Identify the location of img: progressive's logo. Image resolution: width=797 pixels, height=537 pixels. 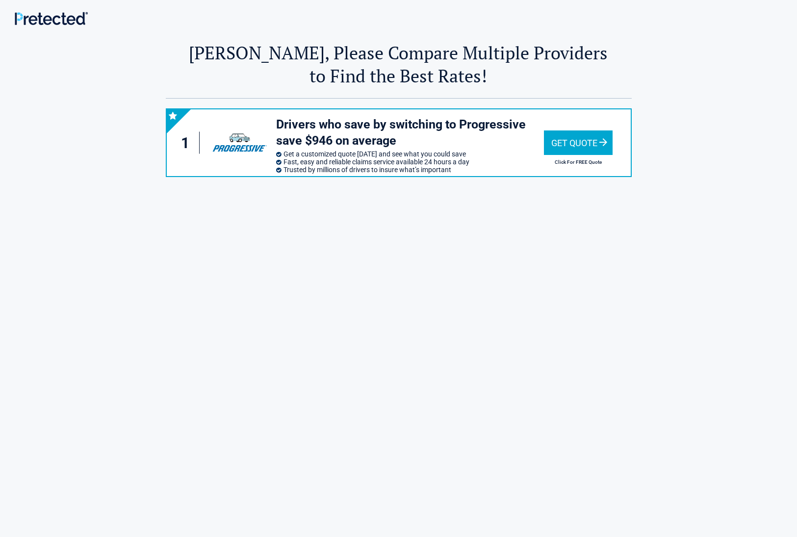
(239, 143).